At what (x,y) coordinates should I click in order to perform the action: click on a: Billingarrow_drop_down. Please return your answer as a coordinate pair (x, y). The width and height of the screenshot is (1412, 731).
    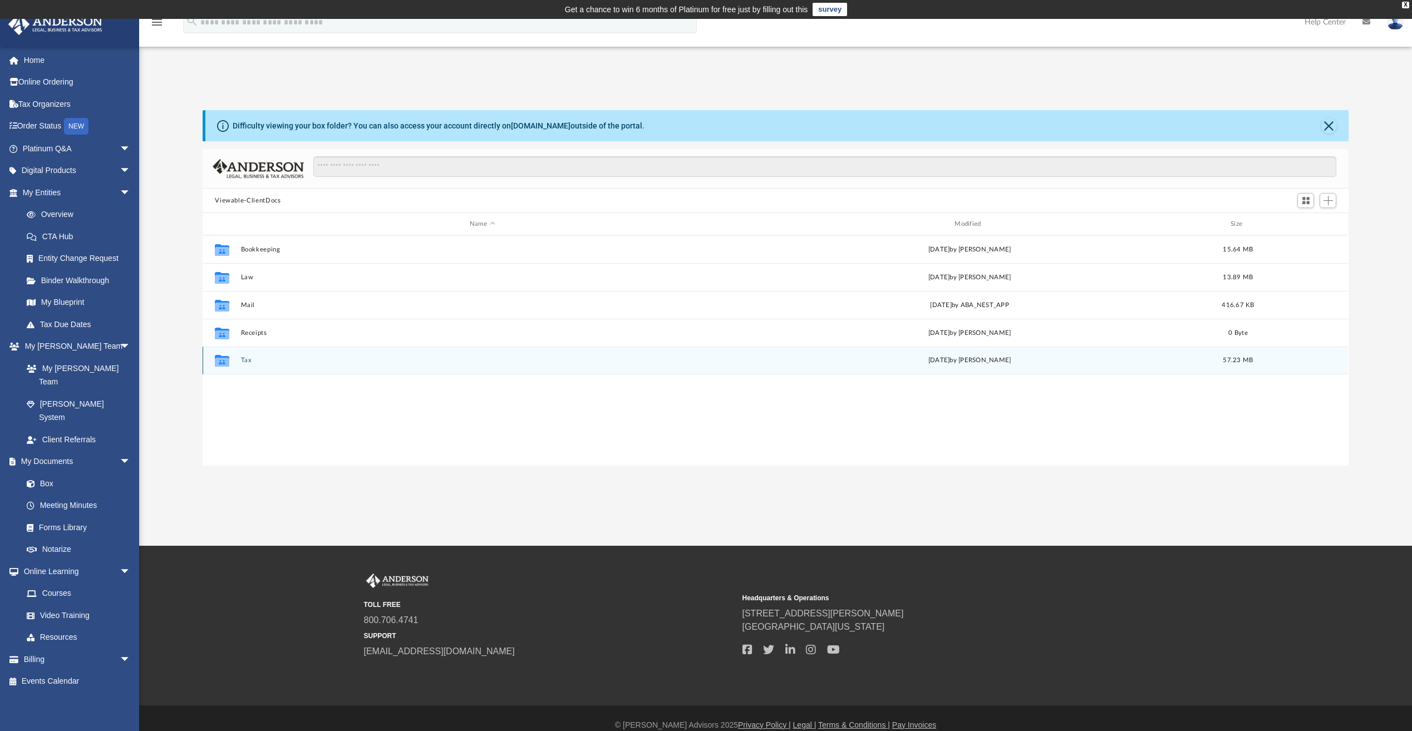
    Looking at the image, I should click on (77, 660).